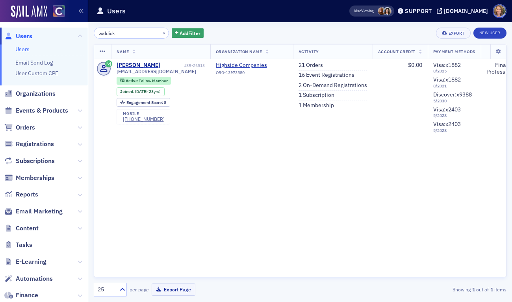 This screenshot has height=302, width=512. I want to click on span: 8 / 2021, so click(454, 86).